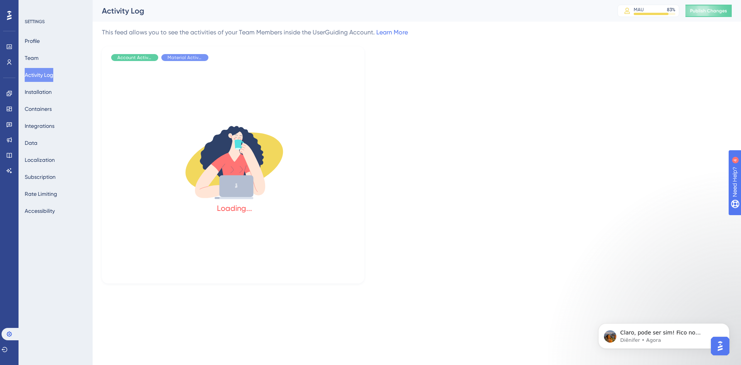 The image size is (741, 365). What do you see at coordinates (40, 177) in the screenshot?
I see `button: Subscription` at bounding box center [40, 177].